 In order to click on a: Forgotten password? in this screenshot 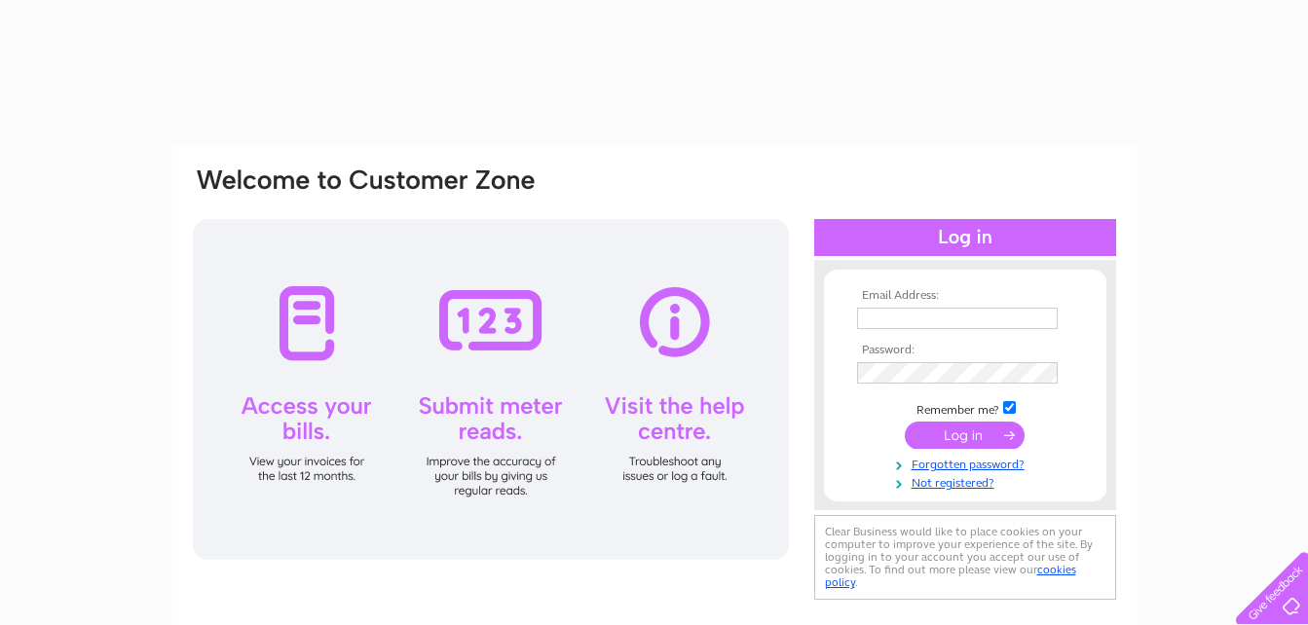, I will do `click(967, 463)`.